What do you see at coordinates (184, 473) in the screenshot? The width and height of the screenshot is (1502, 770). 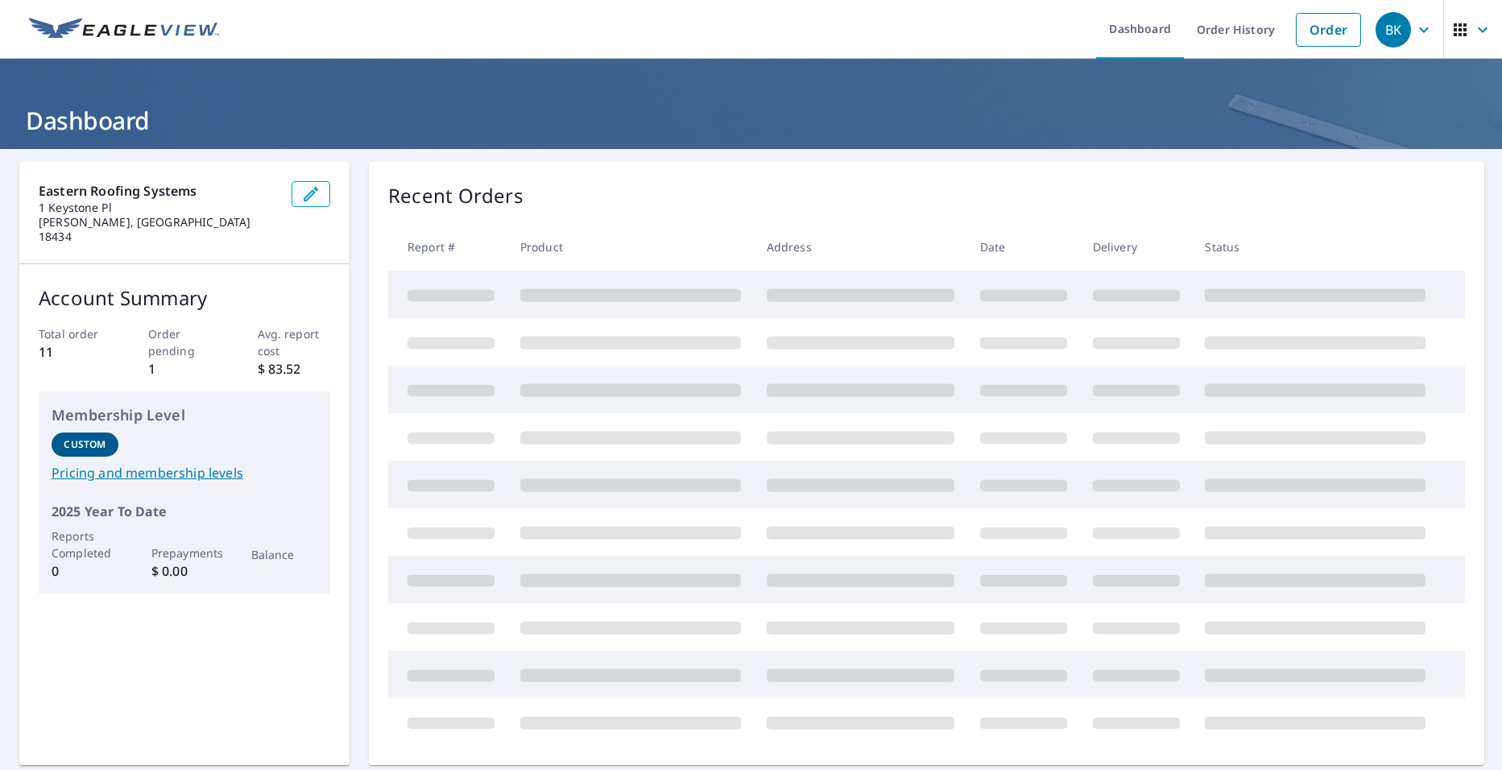 I see `a: Pricing and membership levels` at bounding box center [184, 473].